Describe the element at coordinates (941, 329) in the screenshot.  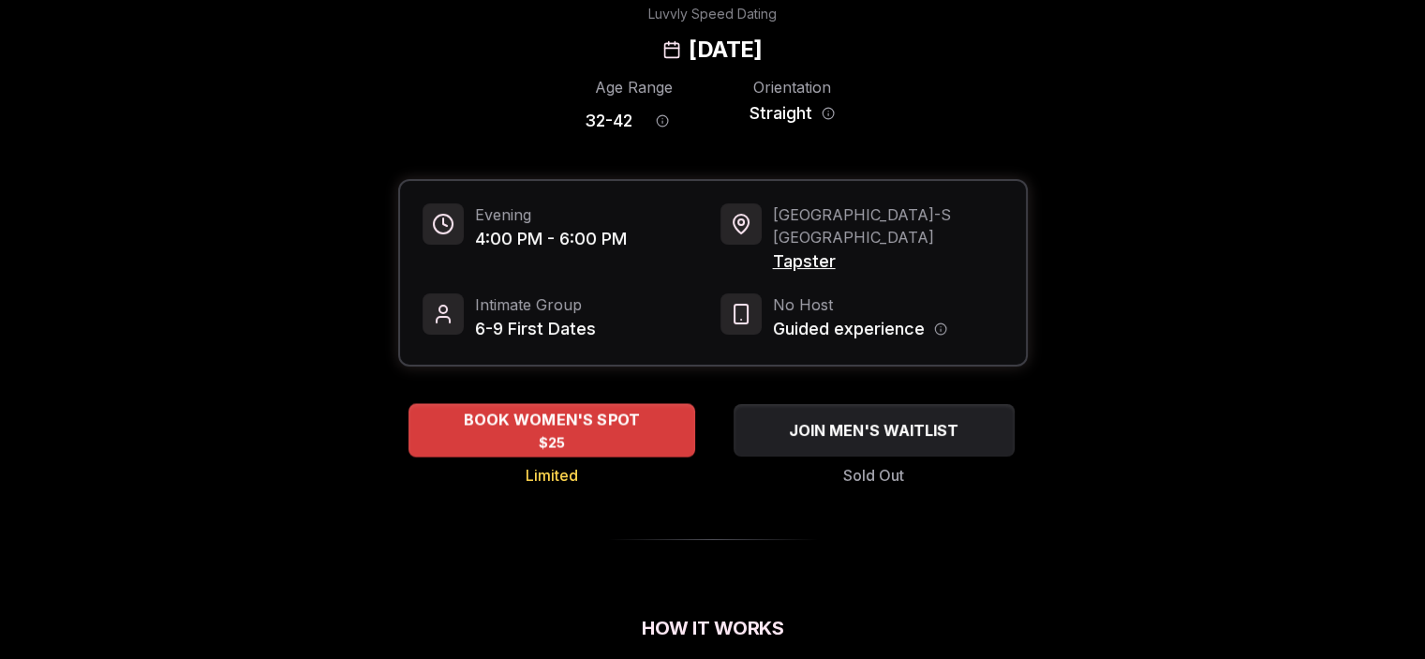
I see `button: Host information` at that location.